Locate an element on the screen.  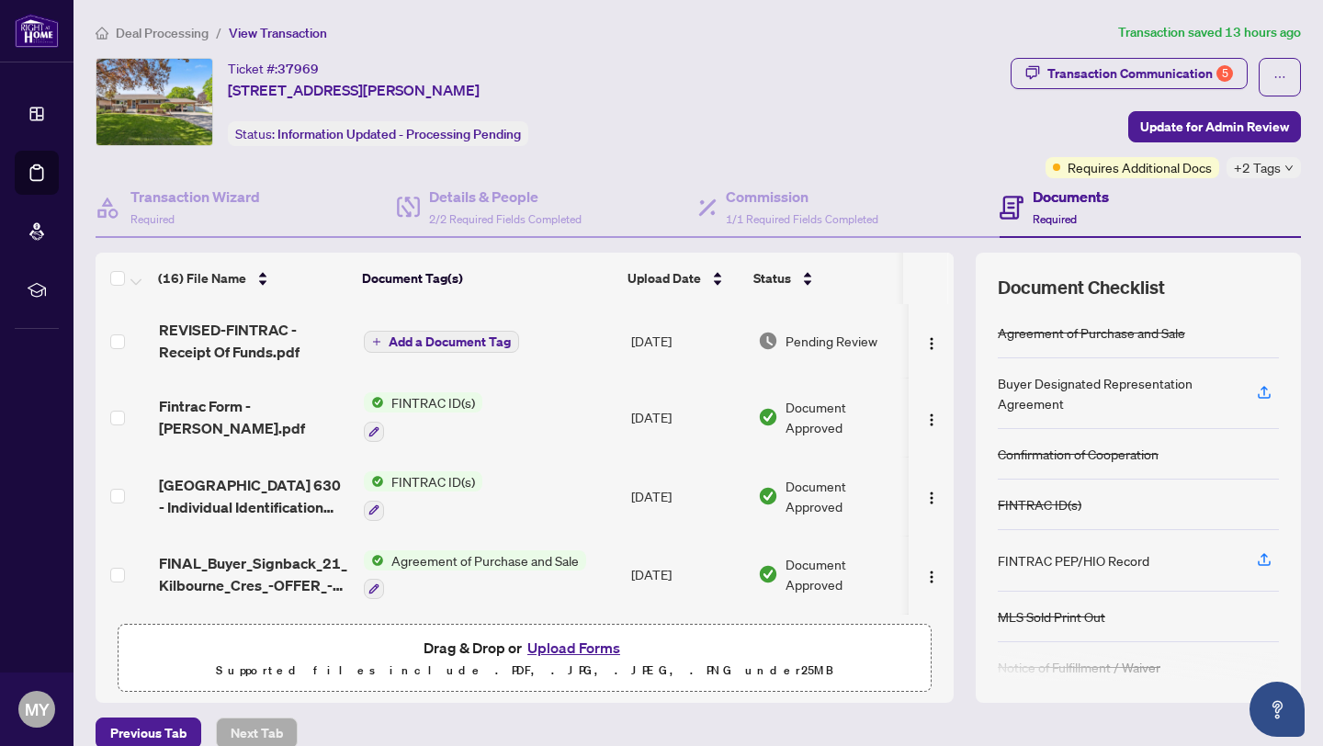
span: Document Checklist is located at coordinates (1082, 288).